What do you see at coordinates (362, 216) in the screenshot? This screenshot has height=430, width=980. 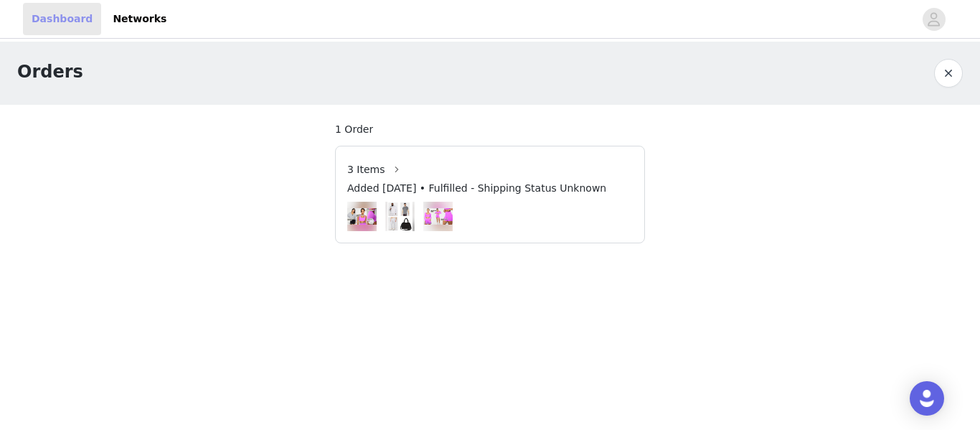 I see `img: #14 OUTFIT` at bounding box center [362, 216].